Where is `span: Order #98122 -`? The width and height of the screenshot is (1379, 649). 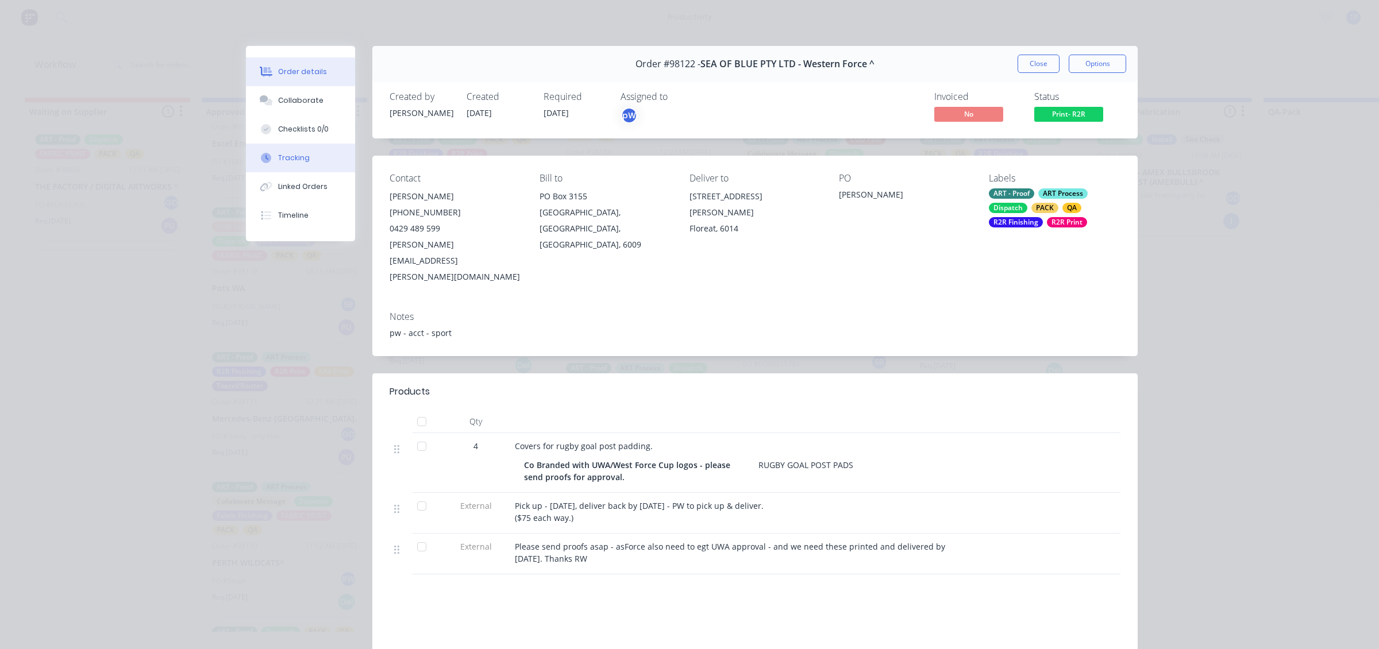
span: Order #98122 - is located at coordinates (668, 64).